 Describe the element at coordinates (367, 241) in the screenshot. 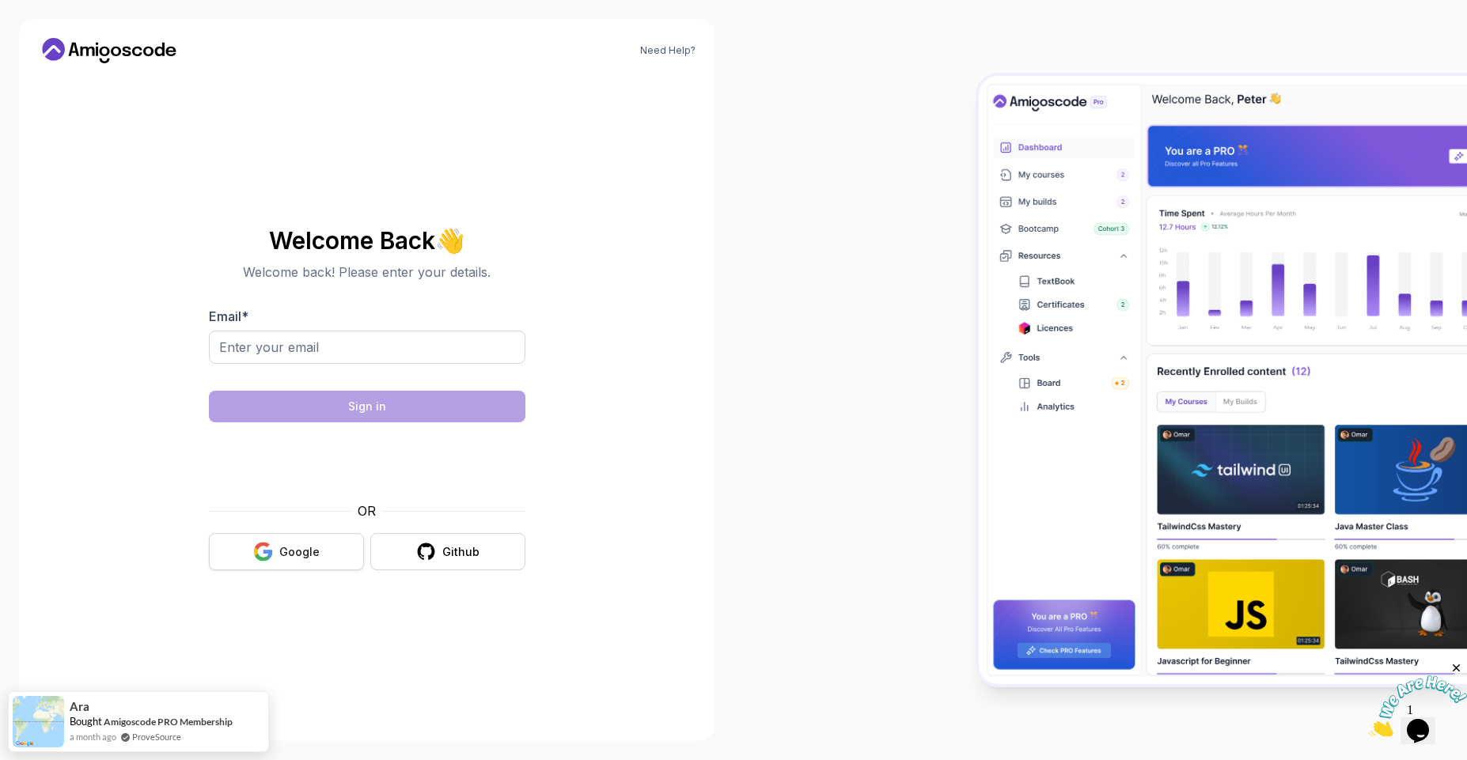

I see `h2: Welcome Back` at that location.